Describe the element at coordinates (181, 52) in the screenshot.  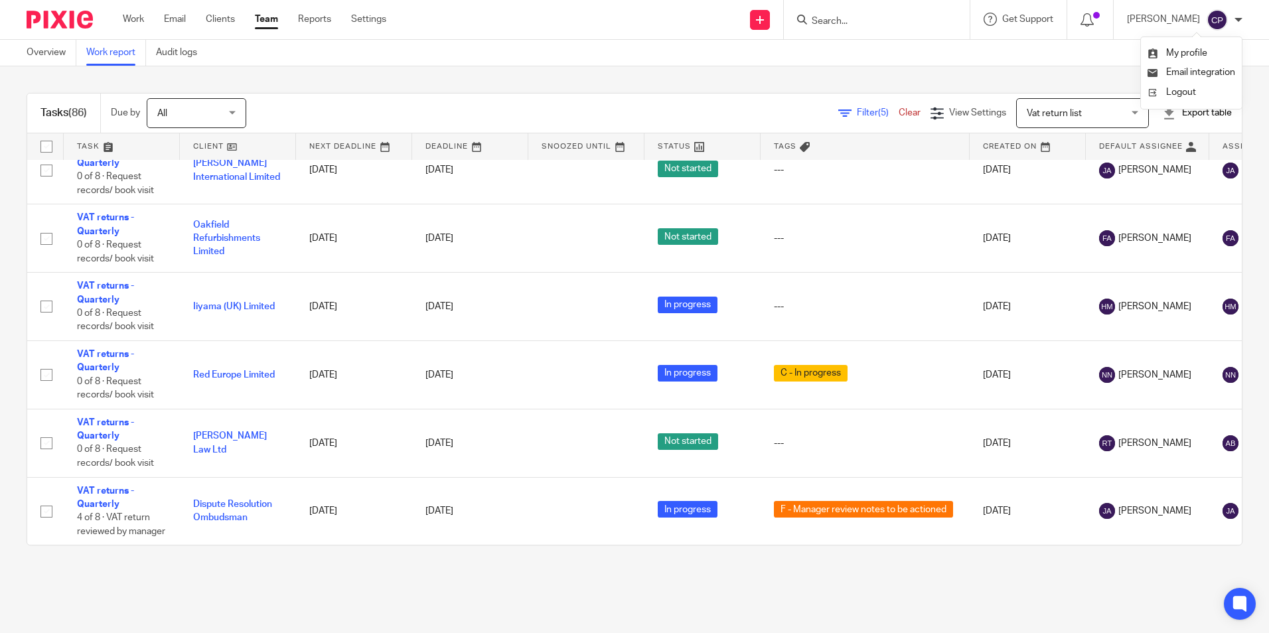
I see `a: Audit logs` at that location.